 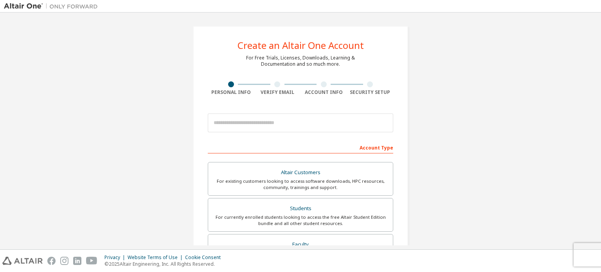 I want to click on div: Personal Info, so click(x=231, y=92).